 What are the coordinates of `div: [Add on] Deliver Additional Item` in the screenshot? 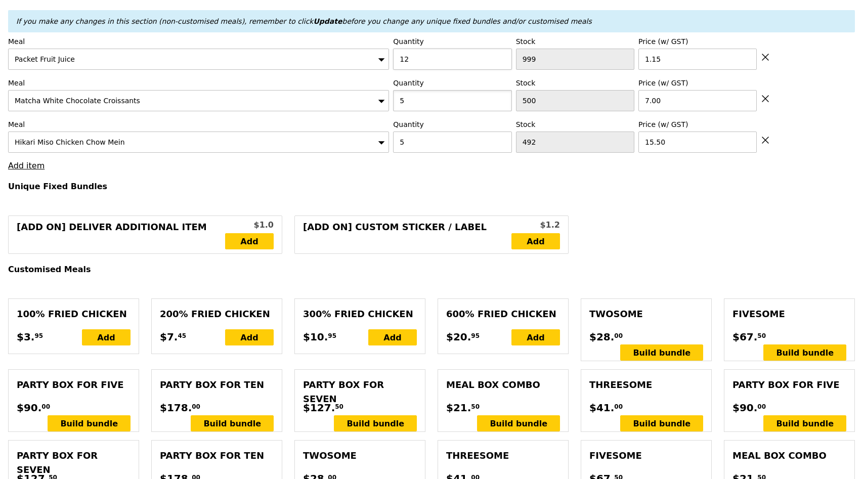 It's located at (121, 235).